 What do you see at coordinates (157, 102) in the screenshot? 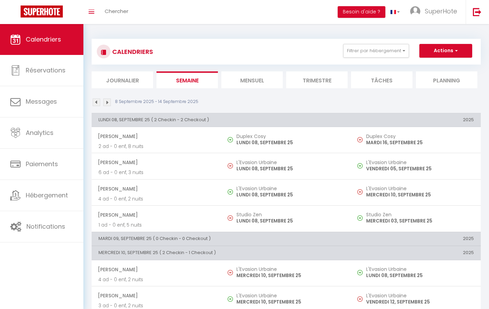
I see `p: 8 Septembre 2025 - 14 Septembre 2025` at bounding box center [157, 102].